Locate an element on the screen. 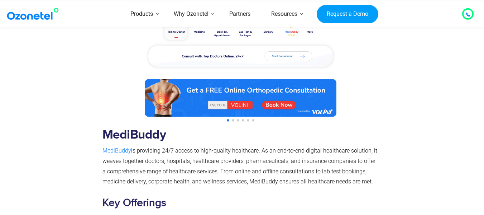 The width and height of the screenshot is (484, 215). b: MediBuddy is located at coordinates (134, 134).